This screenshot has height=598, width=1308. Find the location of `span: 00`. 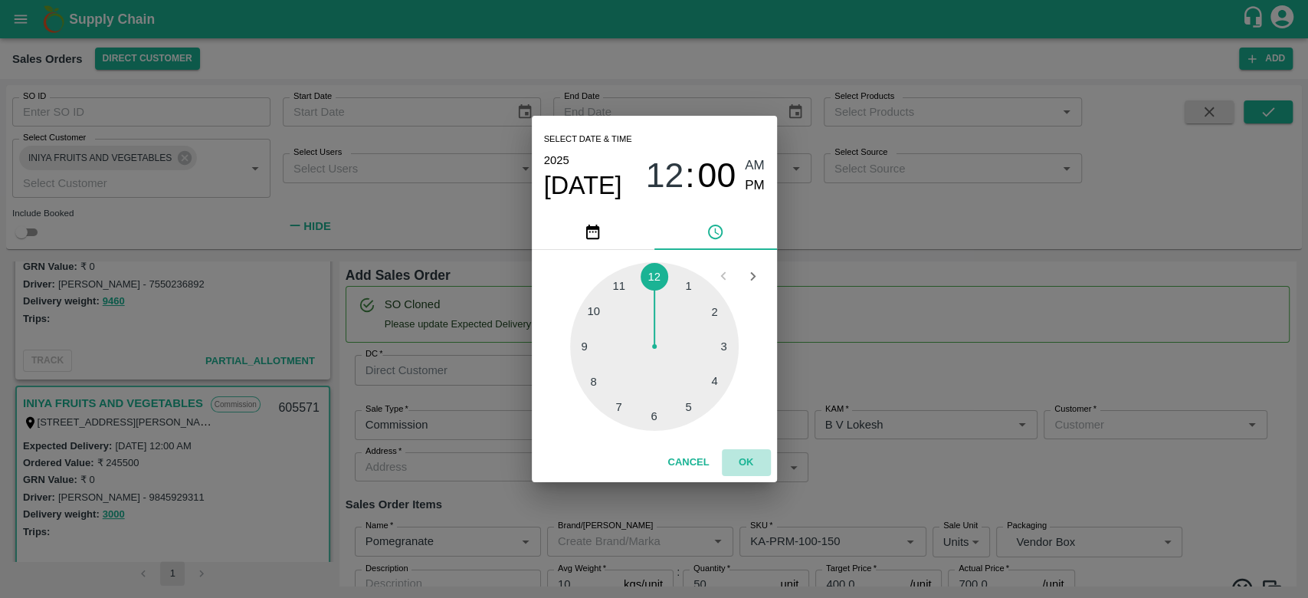

span: 00 is located at coordinates (716, 175).